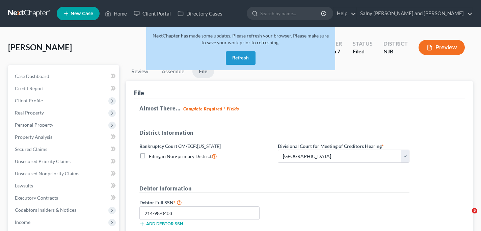  Describe the element at coordinates (331, 146) in the screenshot. I see `label: Divisional Court for Meeting of Creditors Hearing` at that location.